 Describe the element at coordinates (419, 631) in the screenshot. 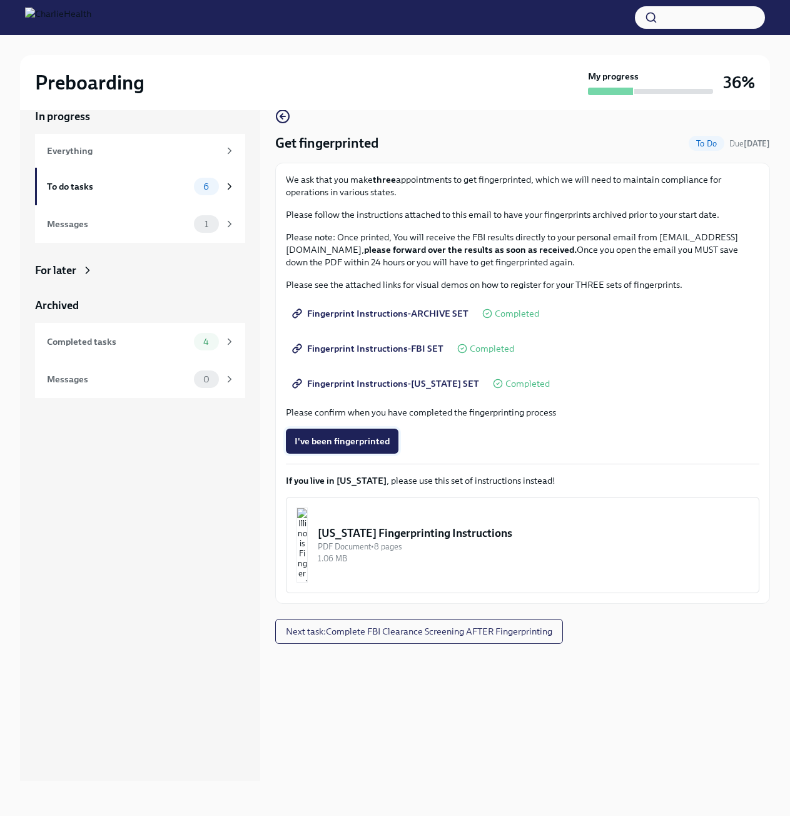

I see `a: Next task:Complete FBI Clearance Screening AFTER Fingerprinting` at that location.